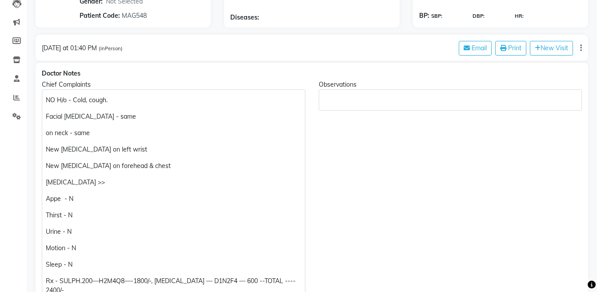 This screenshot has height=292, width=597. Describe the element at coordinates (173, 84) in the screenshot. I see `div: Chief Complaints` at that location.